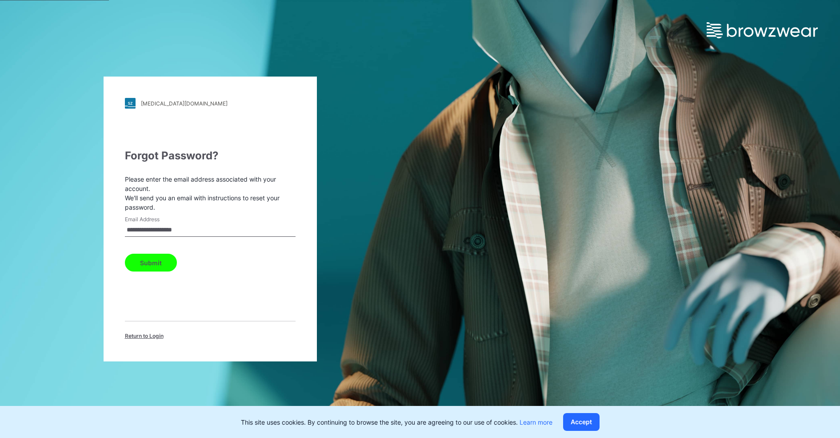 The width and height of the screenshot is (840, 438). Describe the element at coordinates (397, 422) in the screenshot. I see `p: This site uses cookies. By continuing to browse the site, you are agreeing to our use of cookies.` at that location.